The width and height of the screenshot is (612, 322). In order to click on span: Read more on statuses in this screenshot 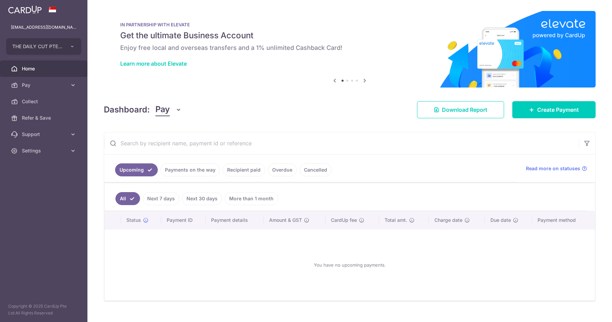, I will do `click(553, 168)`.